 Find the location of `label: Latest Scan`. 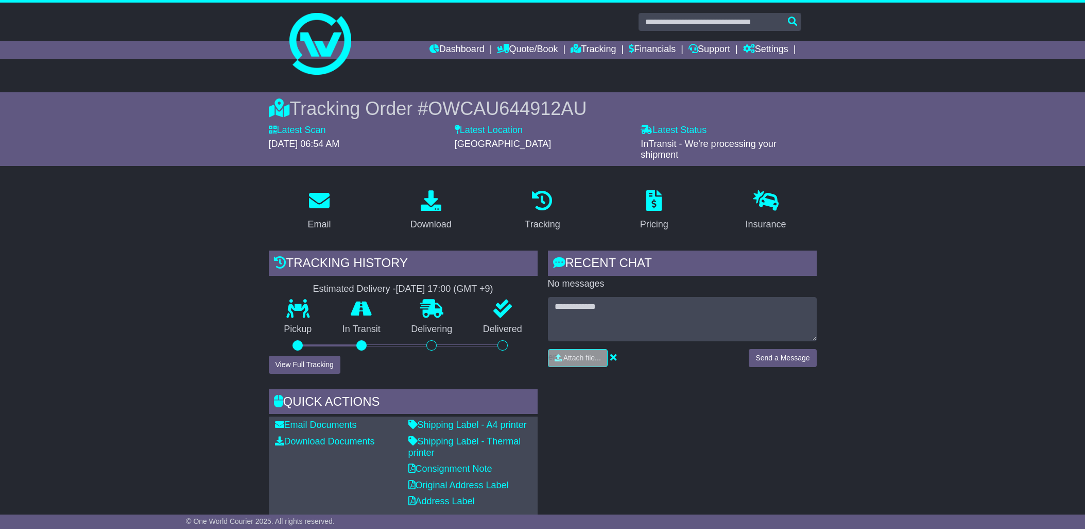

label: Latest Scan is located at coordinates (297, 130).